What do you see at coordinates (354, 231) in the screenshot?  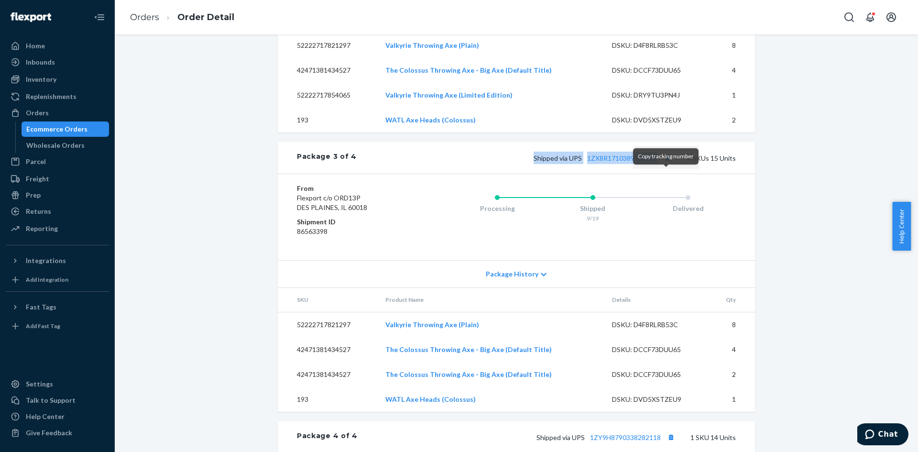 I see `dd: 86563398` at bounding box center [354, 231].